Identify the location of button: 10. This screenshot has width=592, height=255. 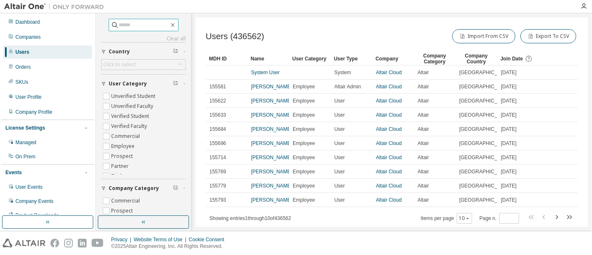
(464, 218).